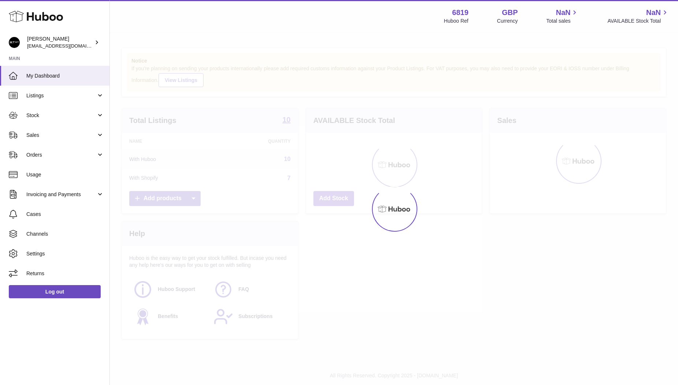 Image resolution: width=678 pixels, height=385 pixels. What do you see at coordinates (61, 96) in the screenshot?
I see `span: Listings` at bounding box center [61, 96].